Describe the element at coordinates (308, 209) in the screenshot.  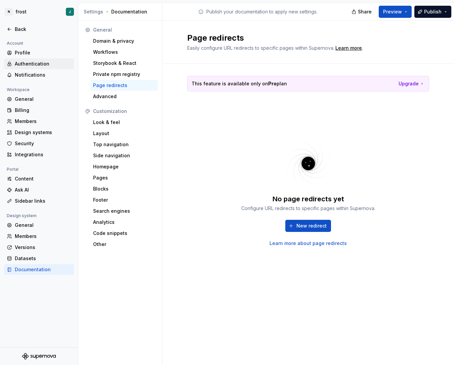
I see `div: Configure URL redirects to specific pages within Supernova.` at that location.